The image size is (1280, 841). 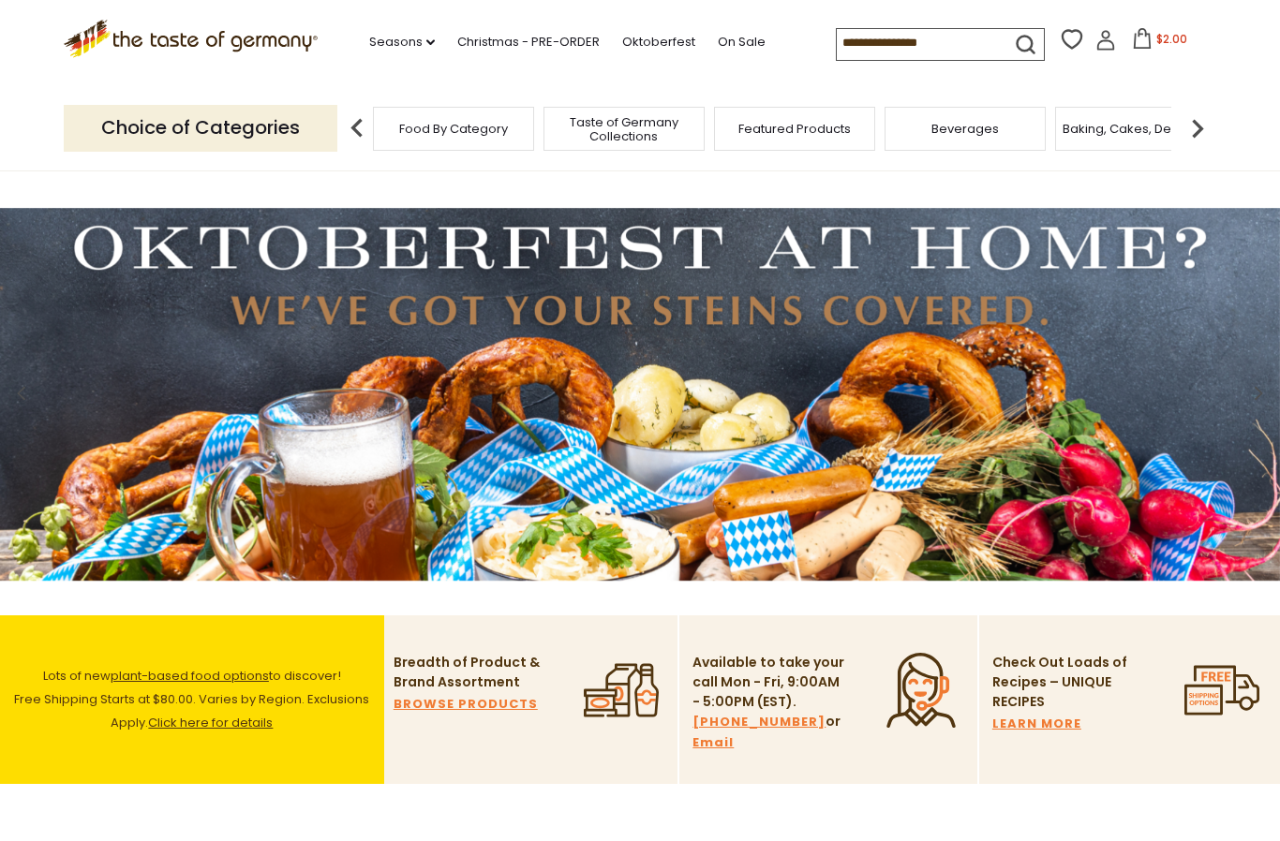 What do you see at coordinates (402, 42) in the screenshot?
I see `a: Seasons` at bounding box center [402, 42].